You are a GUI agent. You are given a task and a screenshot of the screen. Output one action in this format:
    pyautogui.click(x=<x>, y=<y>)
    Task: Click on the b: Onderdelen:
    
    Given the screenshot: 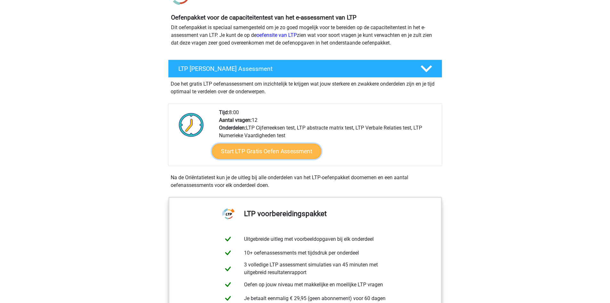 What is the action you would take?
    pyautogui.click(x=232, y=127)
    